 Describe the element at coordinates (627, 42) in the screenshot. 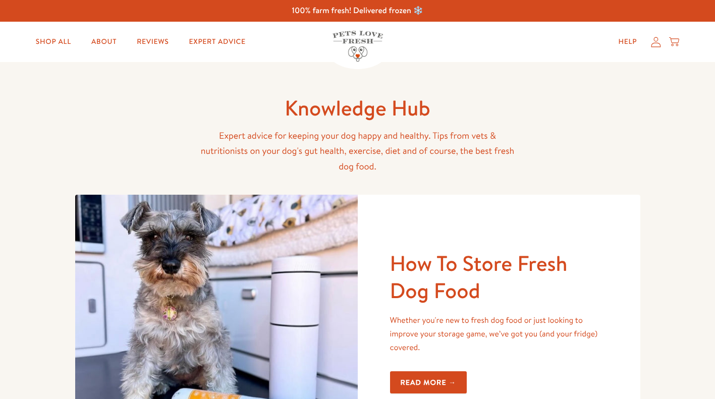

I see `a: Help` at that location.